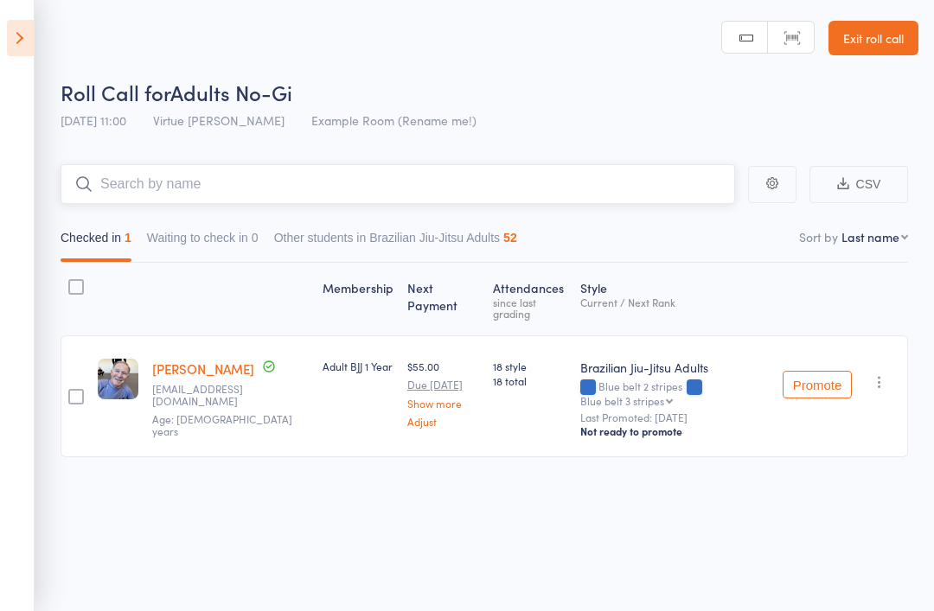 This screenshot has width=934, height=611. I want to click on div: Blue belt 3 stripes, so click(622, 400).